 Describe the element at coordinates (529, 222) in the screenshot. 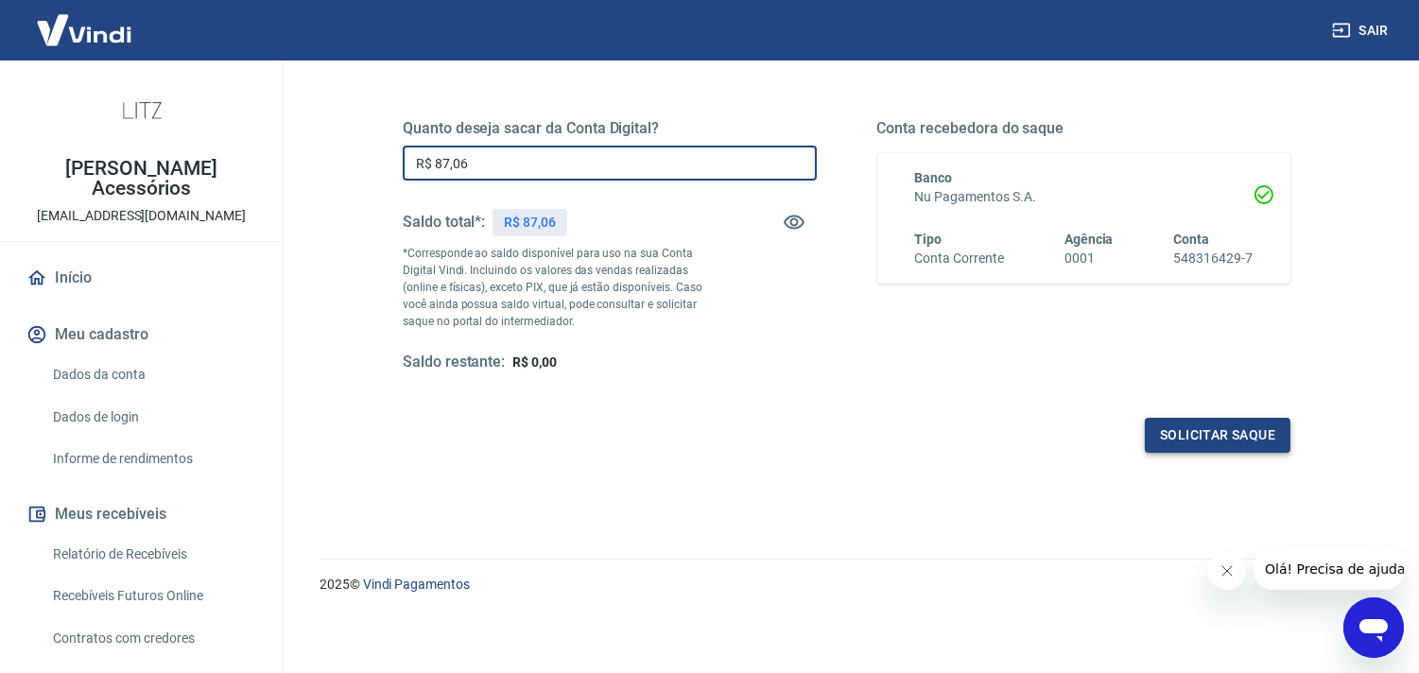

I see `p: R$ 87,06` at that location.